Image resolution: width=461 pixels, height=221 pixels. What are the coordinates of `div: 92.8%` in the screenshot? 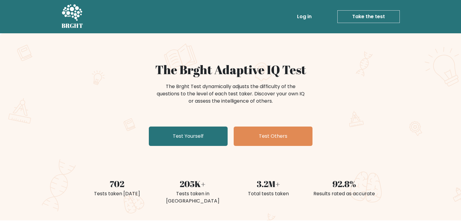 It's located at (344, 184).